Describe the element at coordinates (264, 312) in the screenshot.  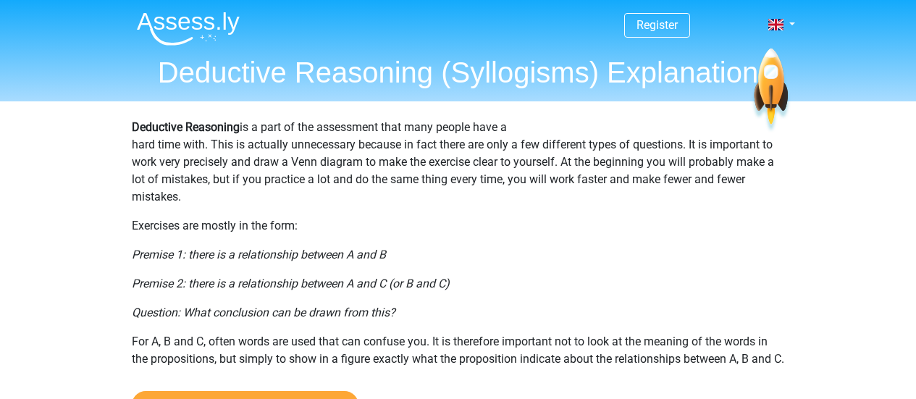
I see `i: Question: What conclusion can be drawn from this?` at that location.